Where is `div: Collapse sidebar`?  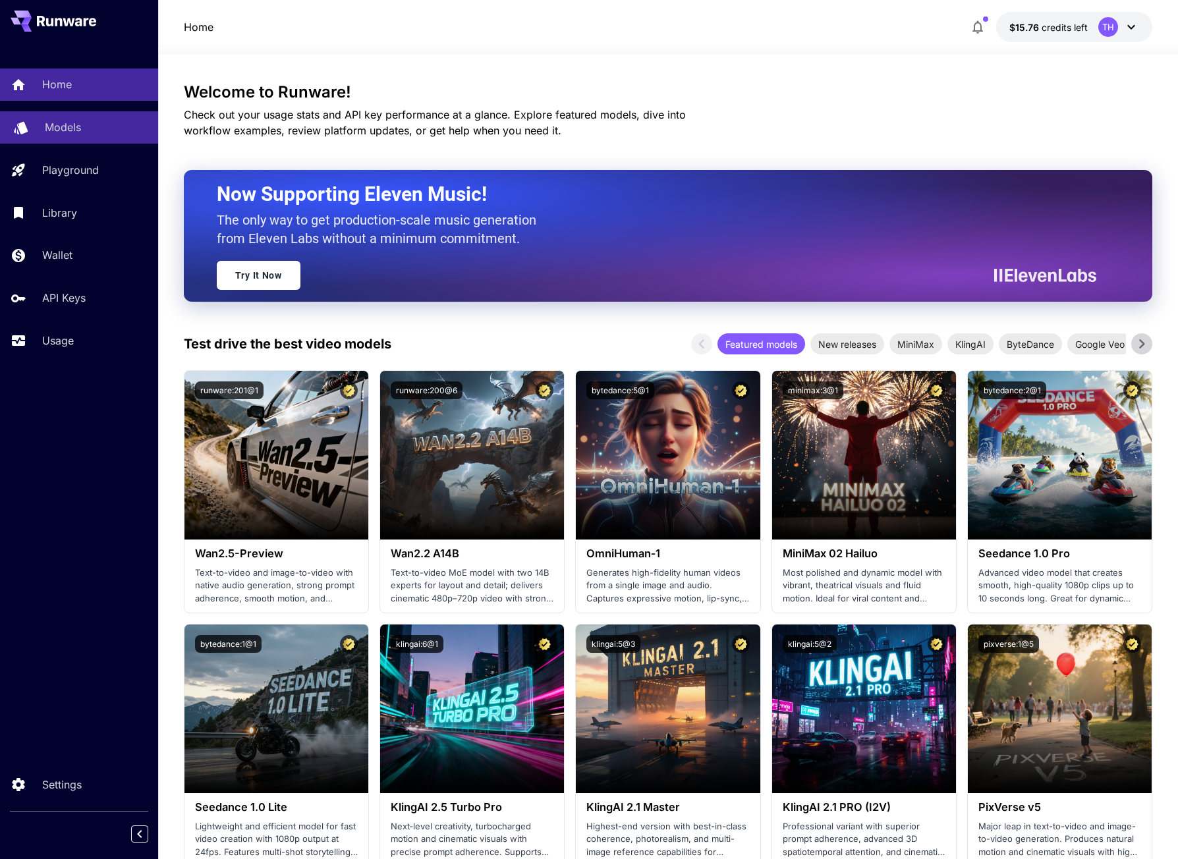 div: Collapse sidebar is located at coordinates (150, 834).